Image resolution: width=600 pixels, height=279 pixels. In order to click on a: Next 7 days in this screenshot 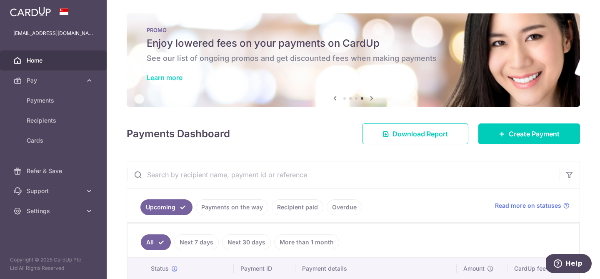, I will do `click(196, 242)`.